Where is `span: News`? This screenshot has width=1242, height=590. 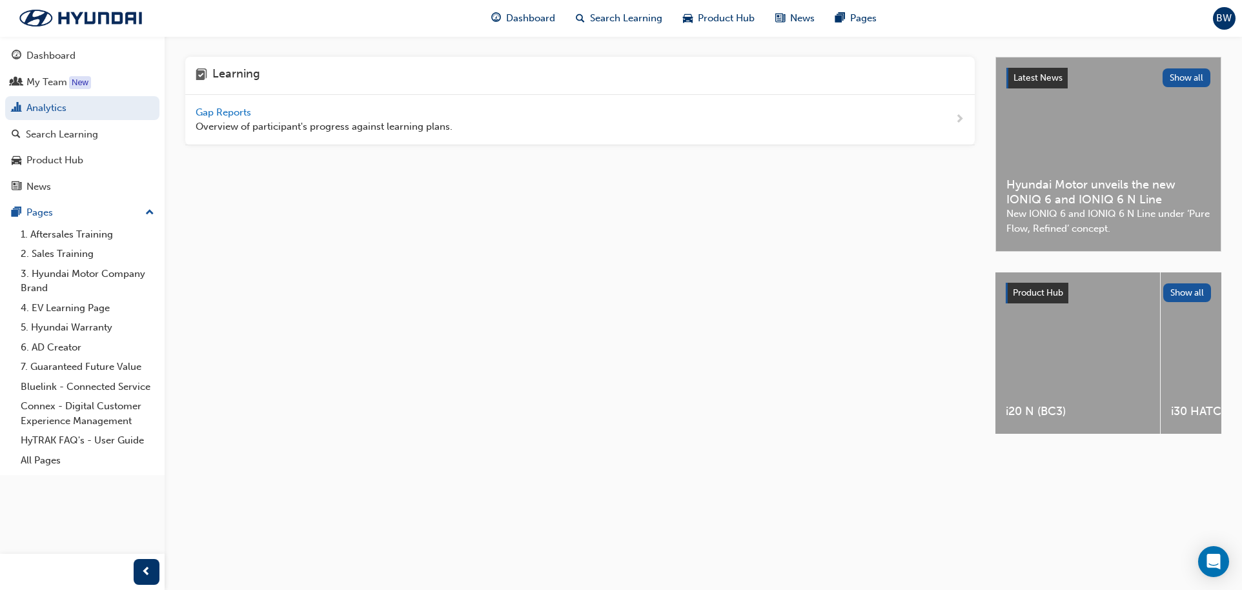
span: News is located at coordinates (802, 18).